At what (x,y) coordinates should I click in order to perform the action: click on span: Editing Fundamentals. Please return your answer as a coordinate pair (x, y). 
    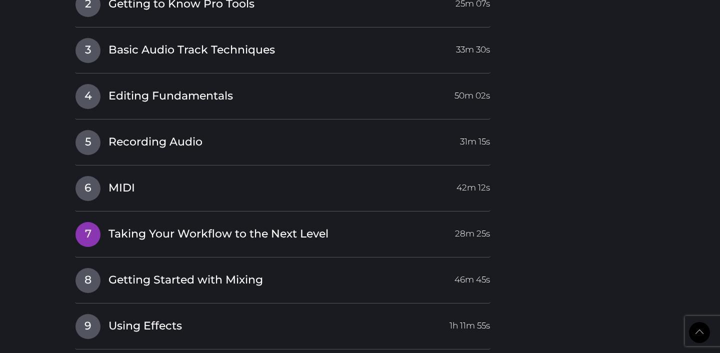
    Looking at the image, I should click on (170, 96).